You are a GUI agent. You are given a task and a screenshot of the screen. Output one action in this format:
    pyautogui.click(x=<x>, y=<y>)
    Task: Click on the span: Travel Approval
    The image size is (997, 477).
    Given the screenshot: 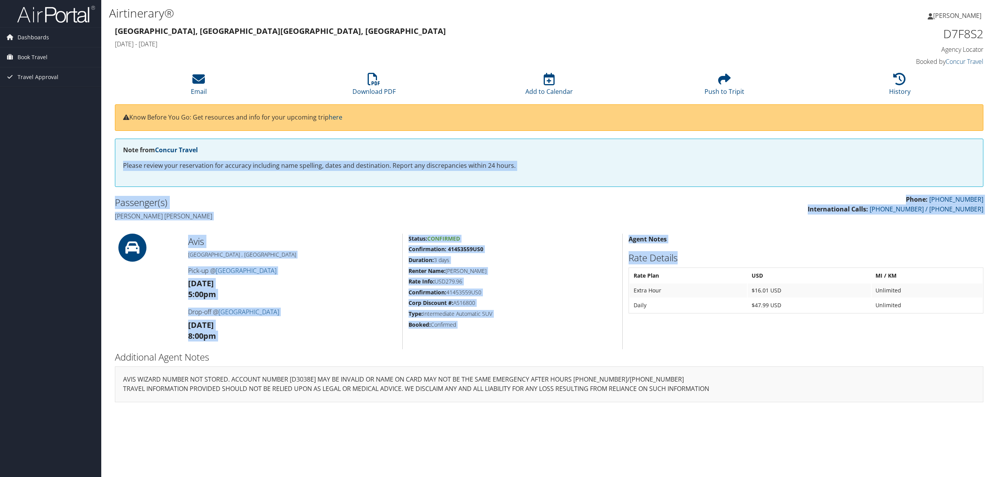 What is the action you would take?
    pyautogui.click(x=38, y=77)
    